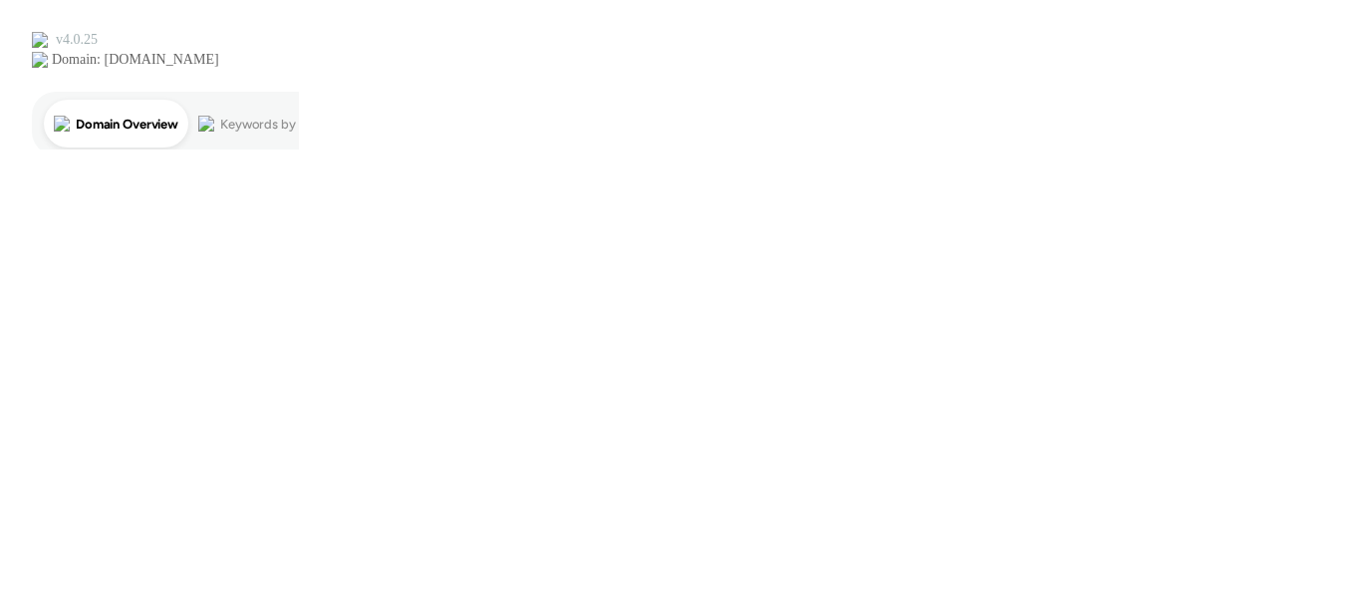  Describe the element at coordinates (40, 40) in the screenshot. I see `img: logo_orange.svg` at that location.